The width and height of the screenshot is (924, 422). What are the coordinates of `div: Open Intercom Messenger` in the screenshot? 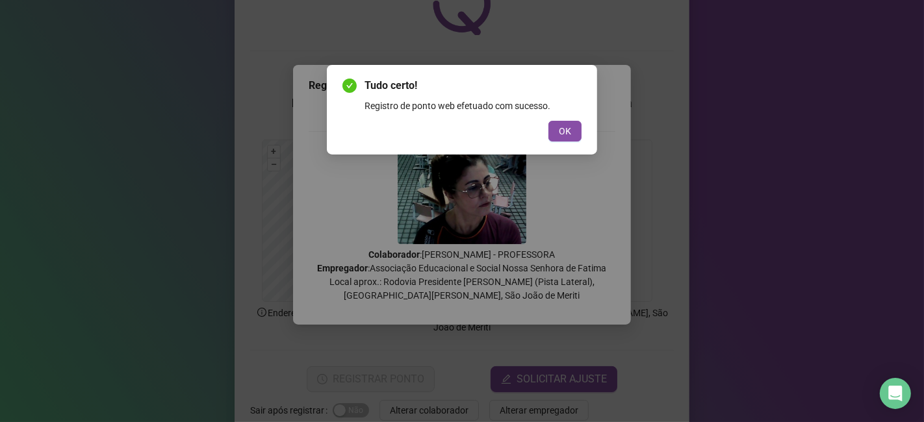 It's located at (896, 394).